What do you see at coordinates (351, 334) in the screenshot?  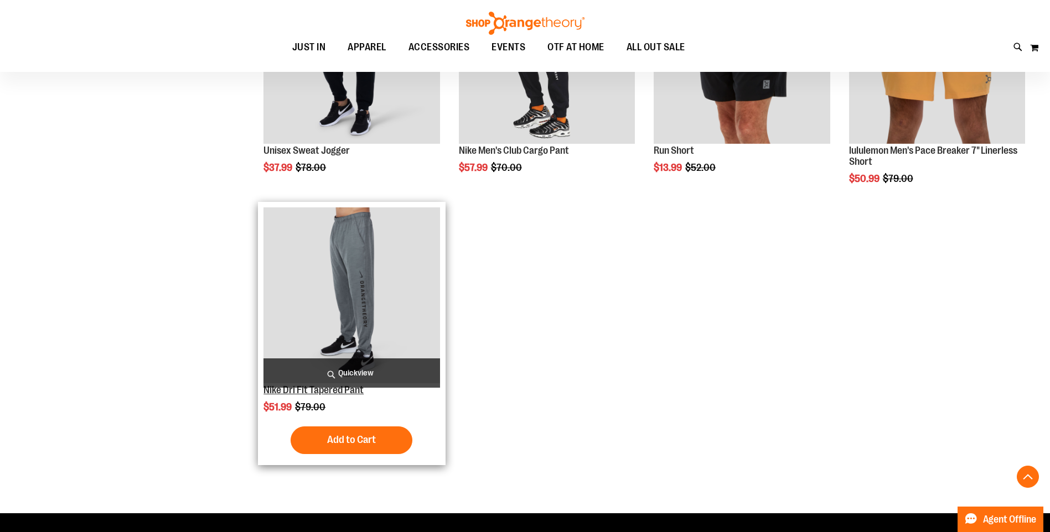 I see `div: product` at bounding box center [351, 334].